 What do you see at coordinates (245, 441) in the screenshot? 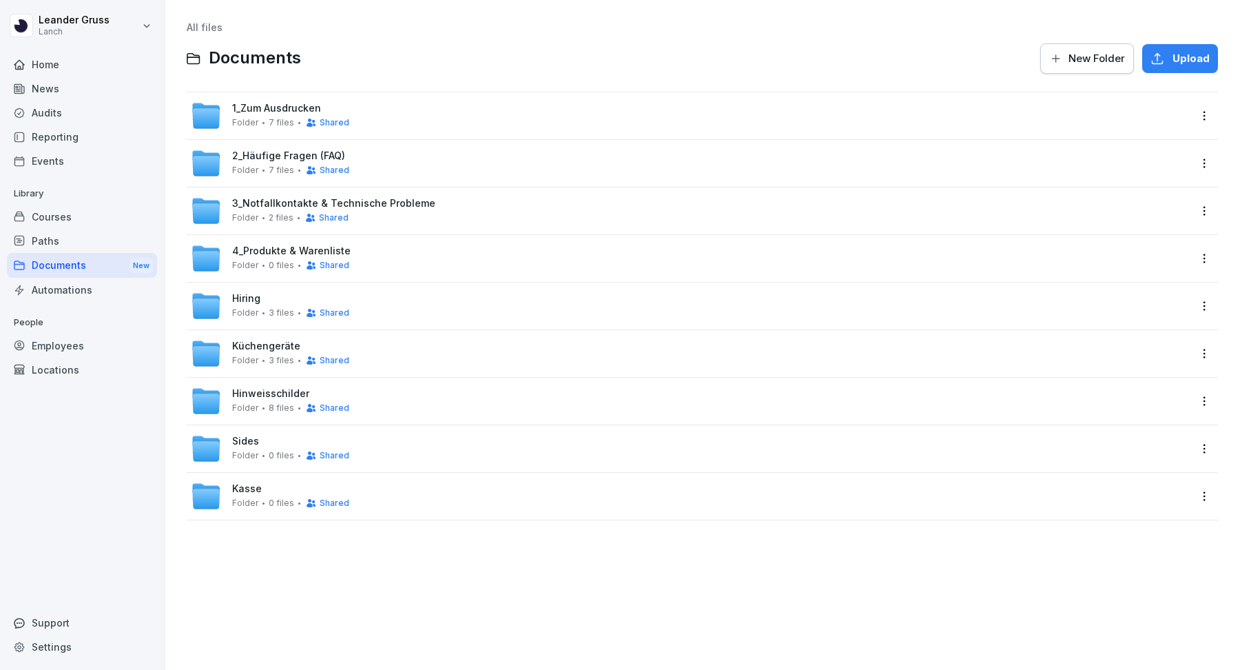
I see `span: Sides` at bounding box center [245, 441].